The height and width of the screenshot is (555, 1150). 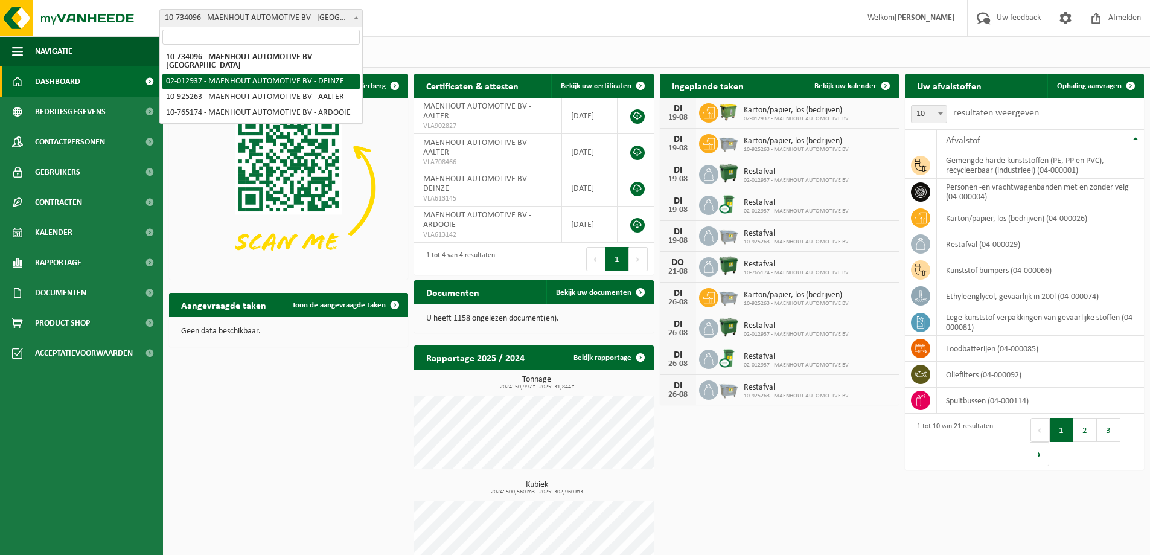 I want to click on span: Rapportage, so click(x=58, y=263).